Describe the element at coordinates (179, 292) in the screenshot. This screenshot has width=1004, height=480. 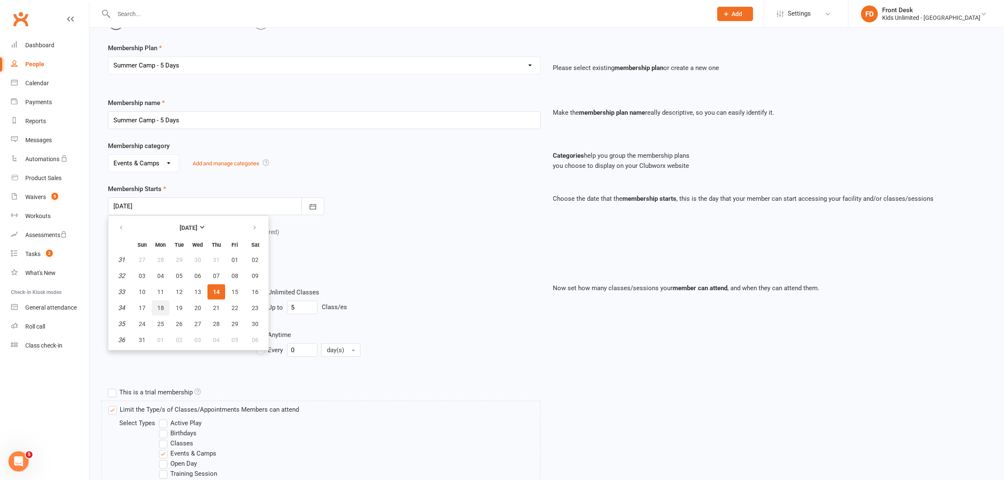
I see `button: 12` at that location.